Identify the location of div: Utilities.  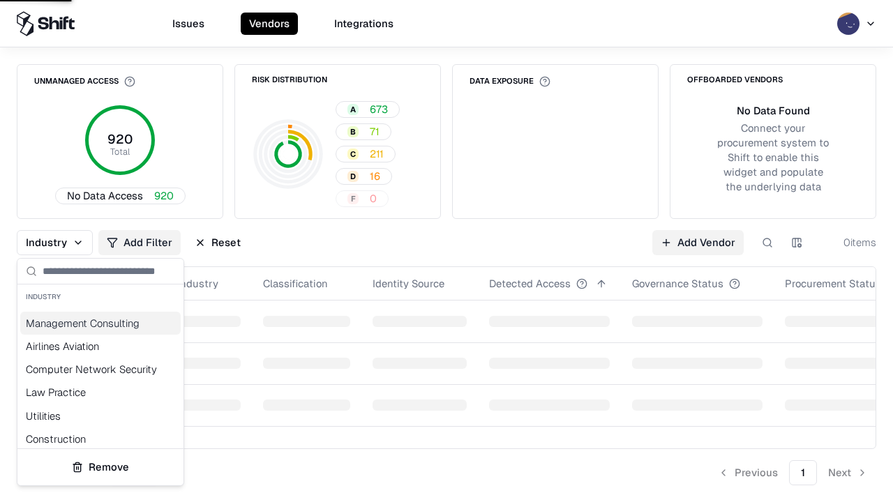
(100, 416).